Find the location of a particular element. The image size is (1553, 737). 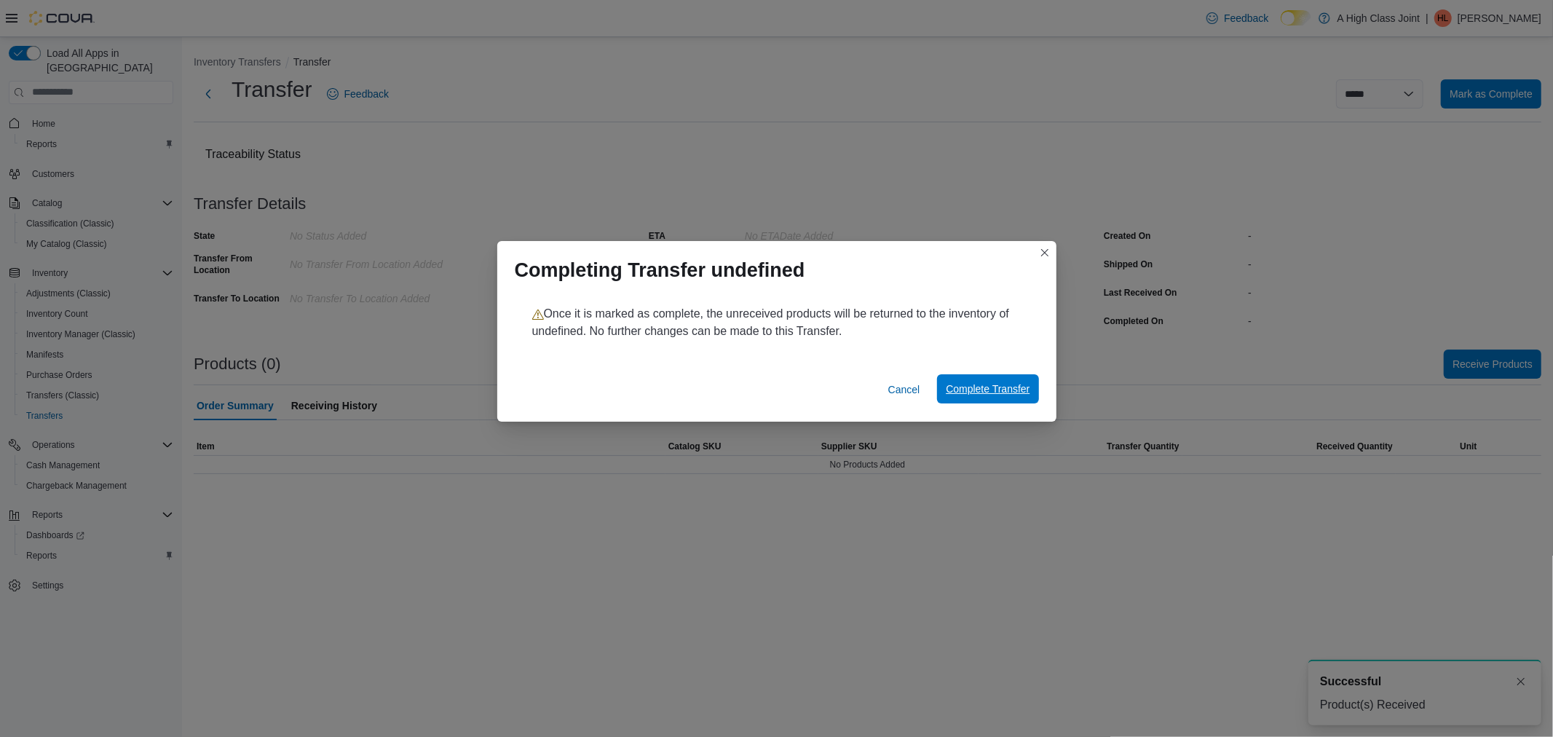

span: Cancel is located at coordinates (904, 390).